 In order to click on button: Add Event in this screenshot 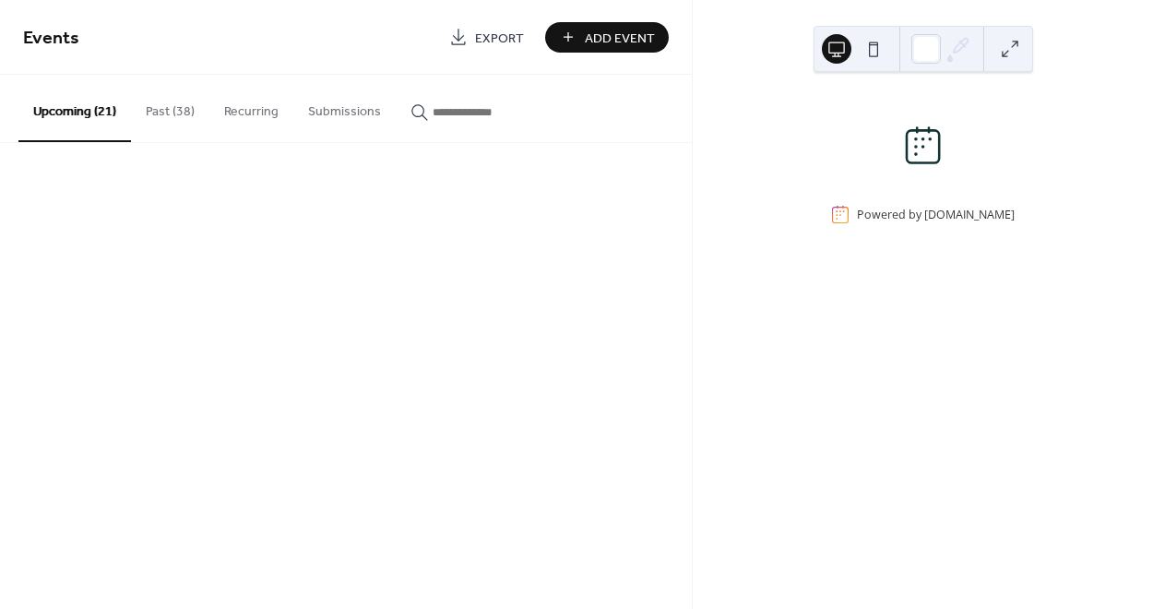, I will do `click(607, 37)`.